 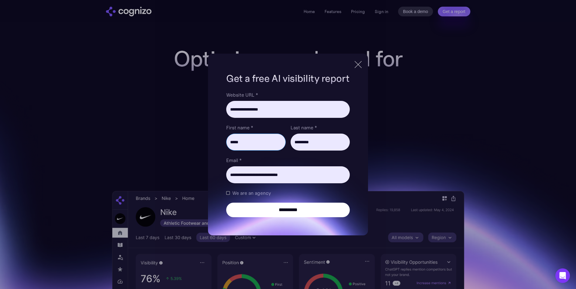 I want to click on label: Email *, so click(x=288, y=161).